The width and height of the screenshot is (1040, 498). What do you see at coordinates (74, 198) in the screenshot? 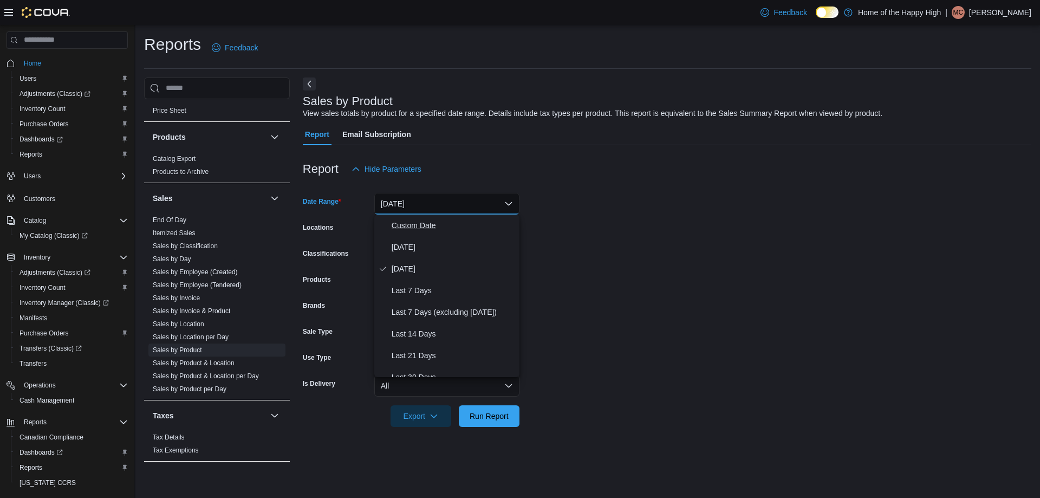
I see `span: Customers` at bounding box center [74, 198].